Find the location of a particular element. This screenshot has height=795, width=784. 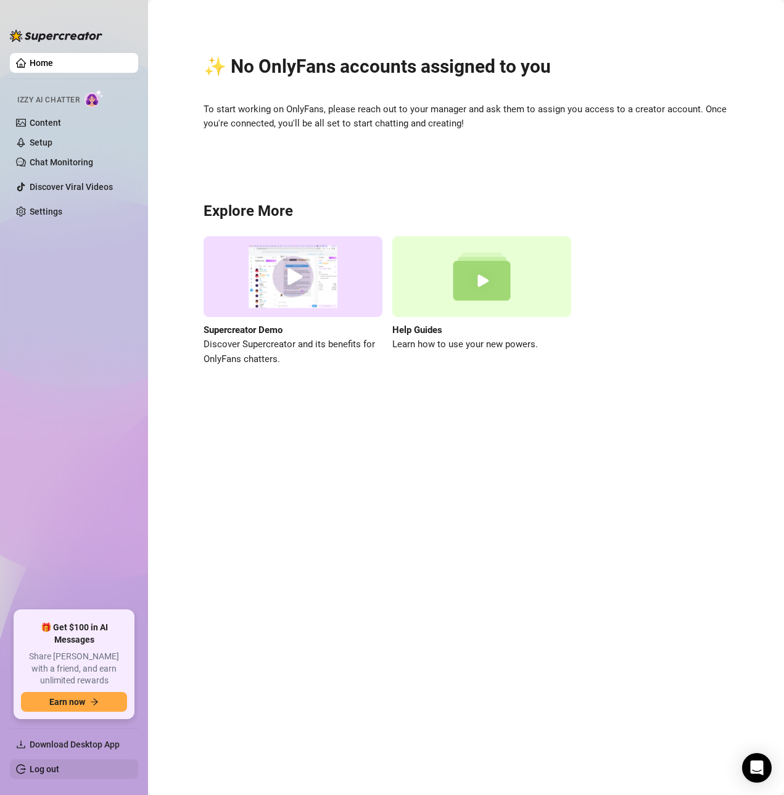

img: help guides is located at coordinates (482, 276).